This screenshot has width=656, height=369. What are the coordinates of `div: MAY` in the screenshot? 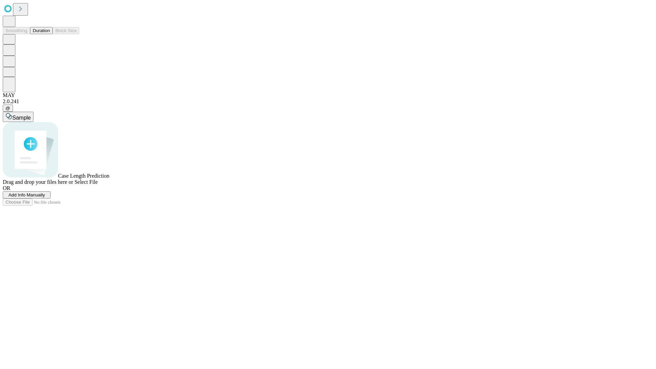 It's located at (328, 95).